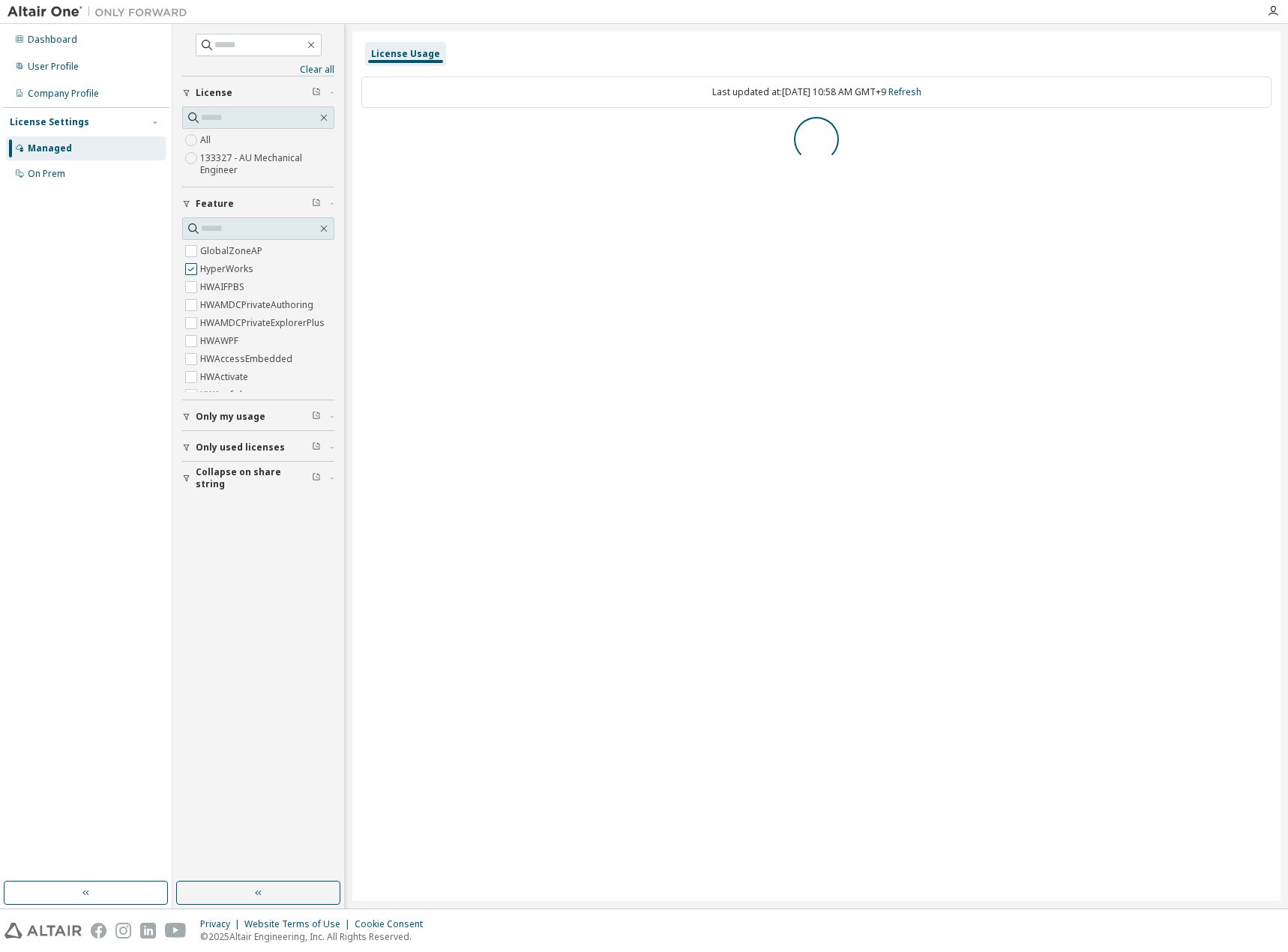 The height and width of the screenshot is (952, 1288). What do you see at coordinates (215, 204) in the screenshot?
I see `span: Feature` at bounding box center [215, 204].